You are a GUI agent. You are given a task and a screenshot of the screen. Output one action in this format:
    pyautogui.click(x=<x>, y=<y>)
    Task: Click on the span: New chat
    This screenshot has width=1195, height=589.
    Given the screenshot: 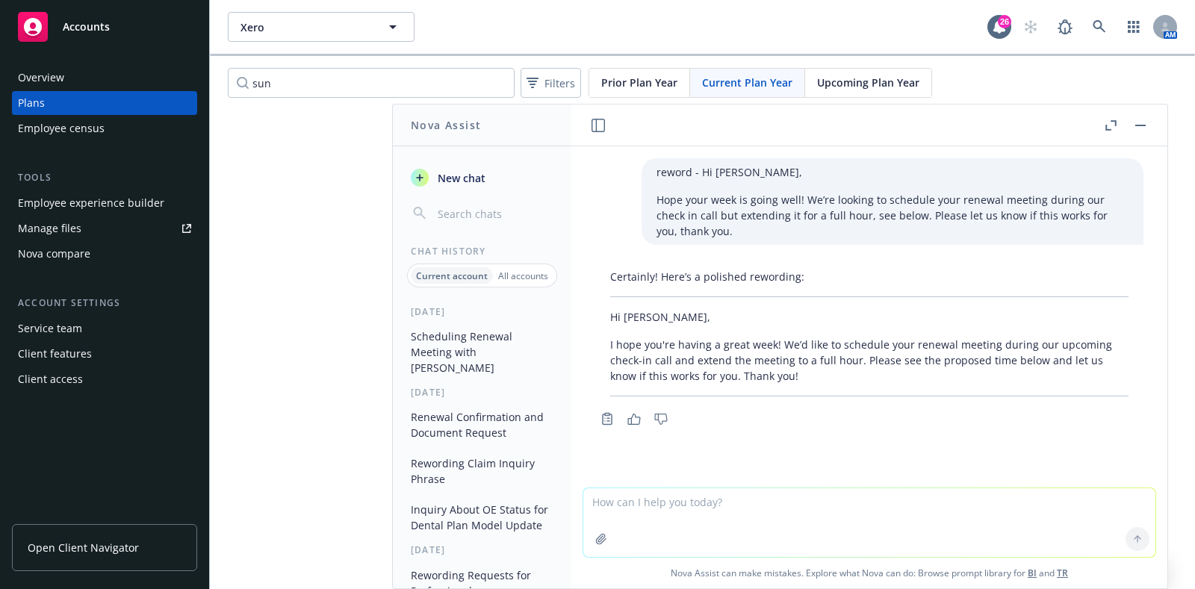 What is the action you would take?
    pyautogui.click(x=460, y=178)
    